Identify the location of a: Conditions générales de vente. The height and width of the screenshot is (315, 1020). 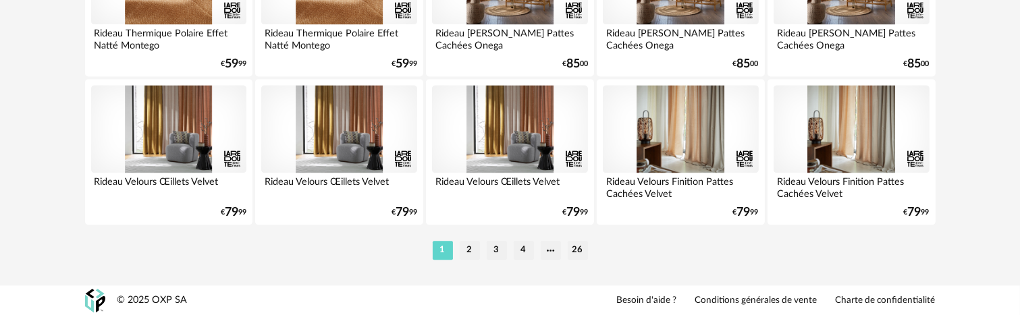
(756, 301).